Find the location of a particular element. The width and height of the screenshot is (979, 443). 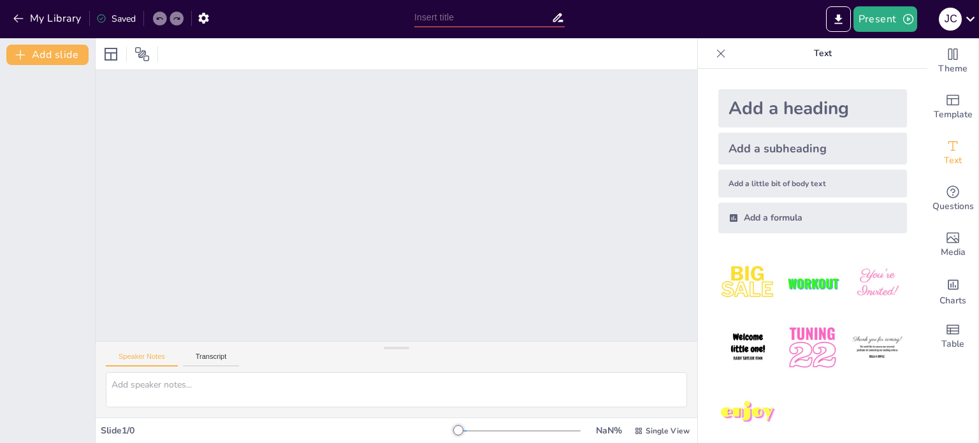

div: Slide 1 / 0 is located at coordinates (279, 430).